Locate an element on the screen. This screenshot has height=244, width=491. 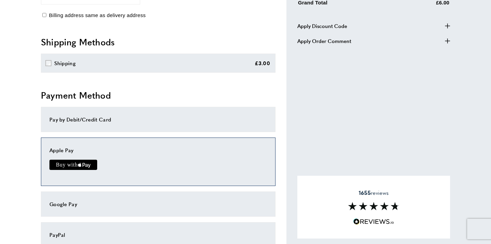
h2: Payment Method is located at coordinates (158, 95).